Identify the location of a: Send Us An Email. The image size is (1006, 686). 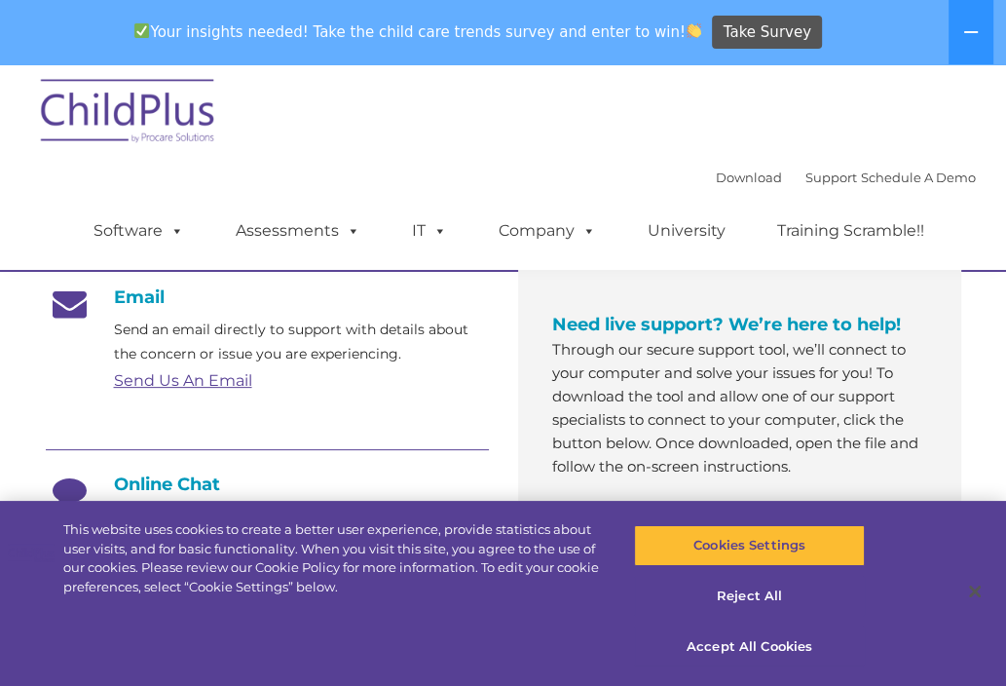
(183, 380).